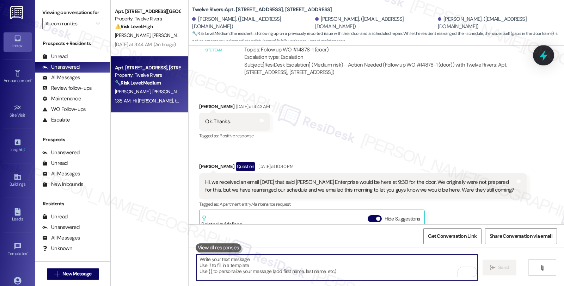  I want to click on a: Leads, so click(18, 216).